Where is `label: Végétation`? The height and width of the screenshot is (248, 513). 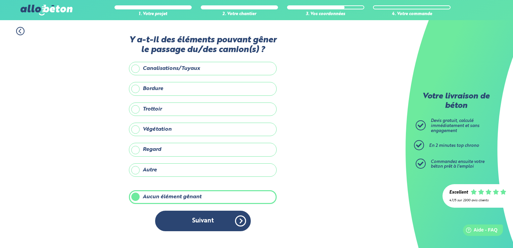
label: Végétation is located at coordinates (203, 129).